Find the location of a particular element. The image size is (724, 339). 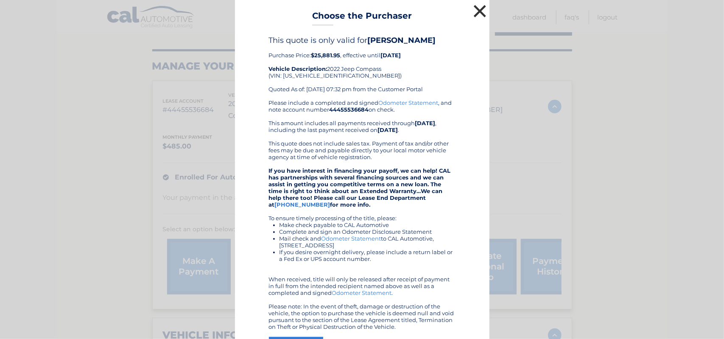

li: Complete and sign an Odometer Disclosure Statement is located at coordinates (368, 232).